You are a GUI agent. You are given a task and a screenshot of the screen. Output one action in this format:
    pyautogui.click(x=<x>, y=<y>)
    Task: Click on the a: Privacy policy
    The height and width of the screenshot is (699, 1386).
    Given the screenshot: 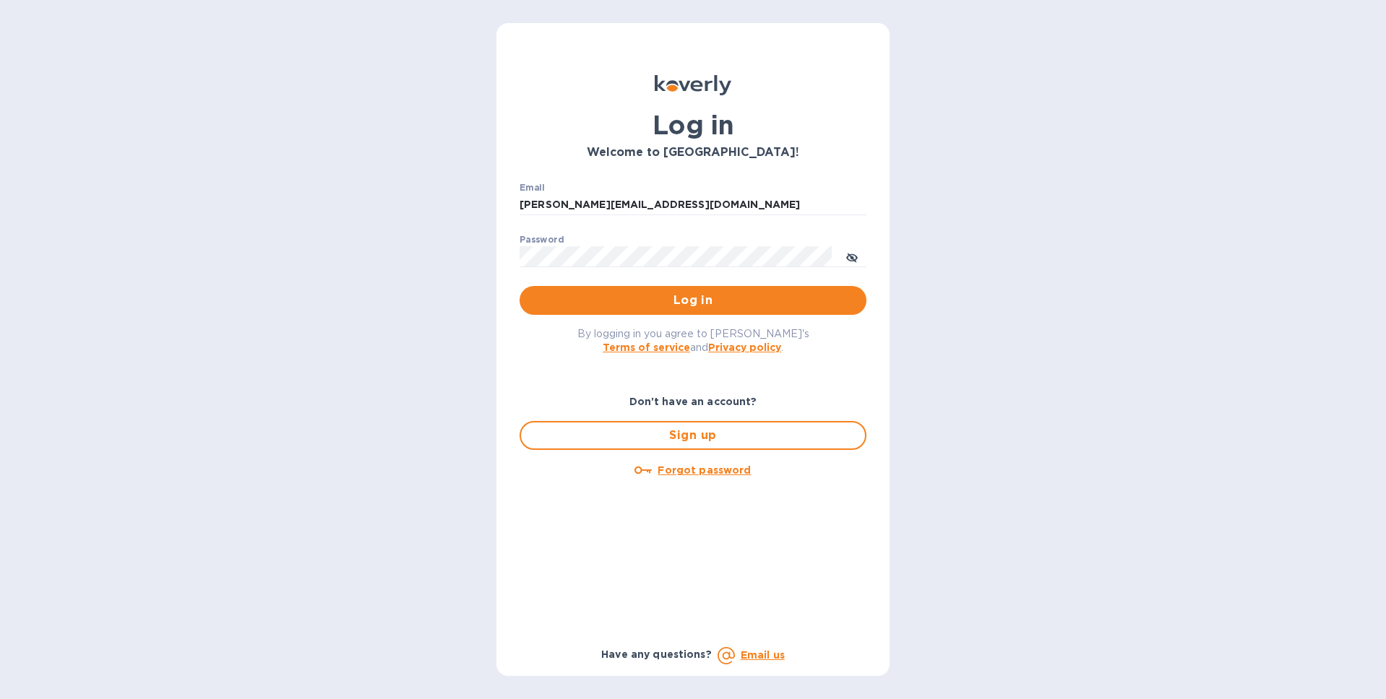 What is the action you would take?
    pyautogui.click(x=744, y=348)
    